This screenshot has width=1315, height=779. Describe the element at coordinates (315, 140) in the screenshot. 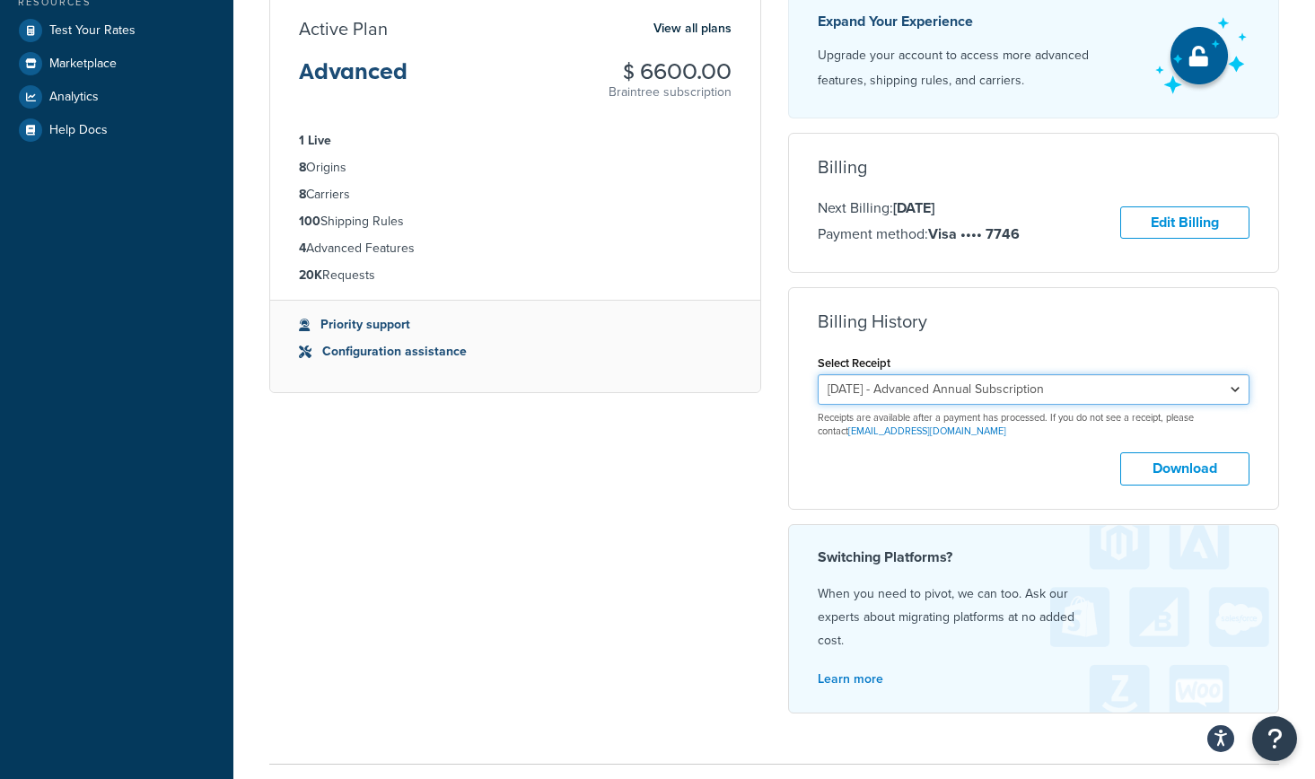

I see `strong: 1 Live` at that location.